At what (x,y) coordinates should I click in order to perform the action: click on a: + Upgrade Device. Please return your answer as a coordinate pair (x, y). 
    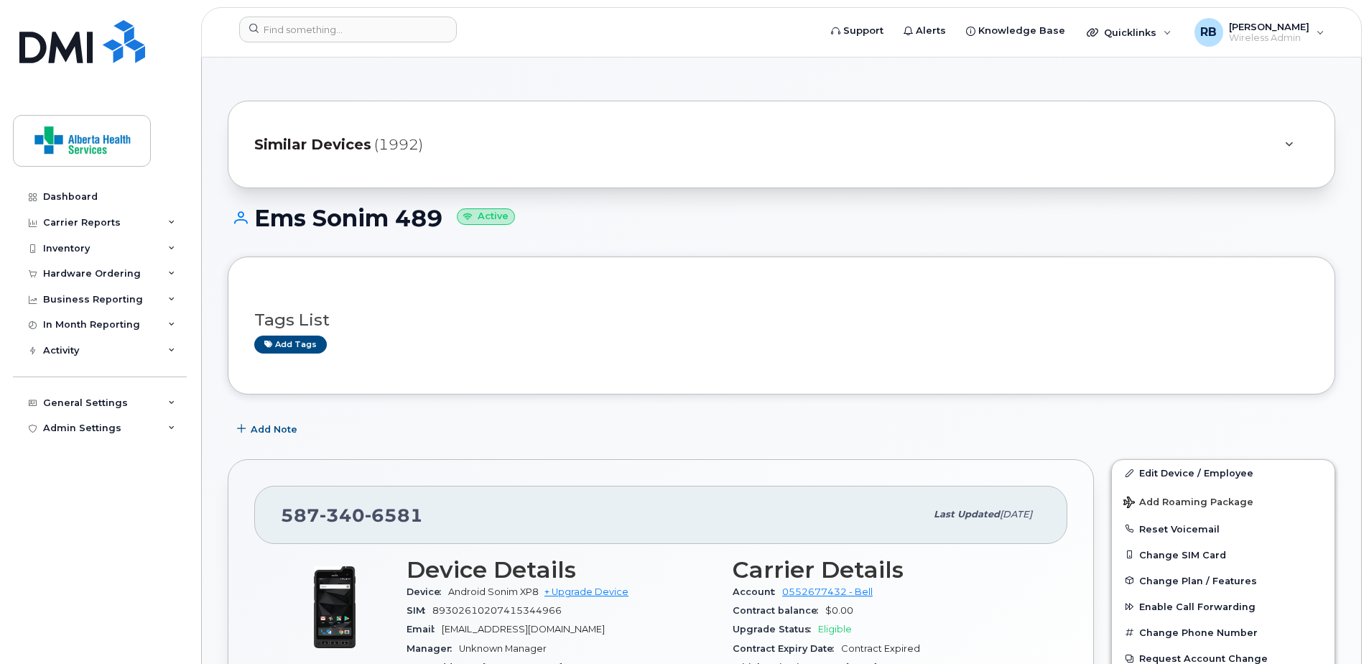
    Looking at the image, I should click on (586, 591).